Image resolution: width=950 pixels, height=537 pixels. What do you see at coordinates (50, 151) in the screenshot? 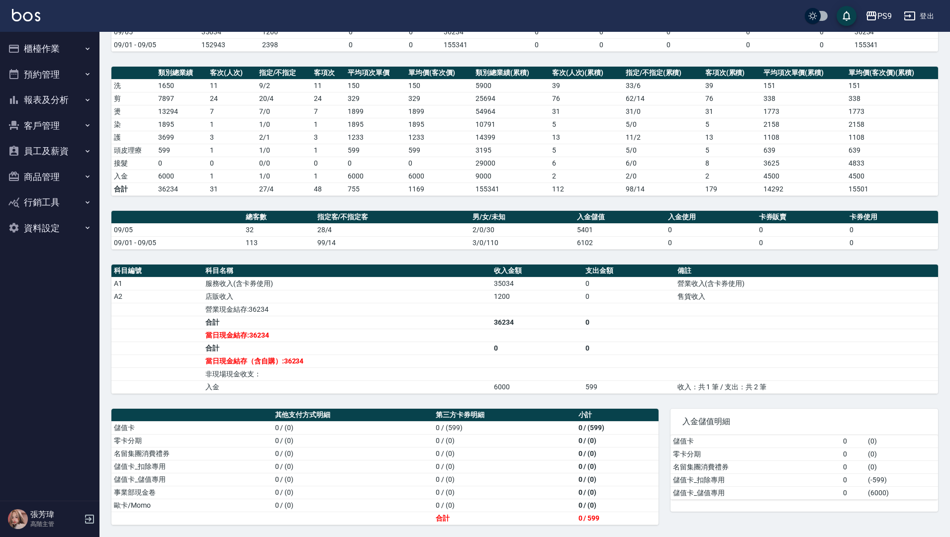
I see `button: 員工及薪資` at bounding box center [50, 151].